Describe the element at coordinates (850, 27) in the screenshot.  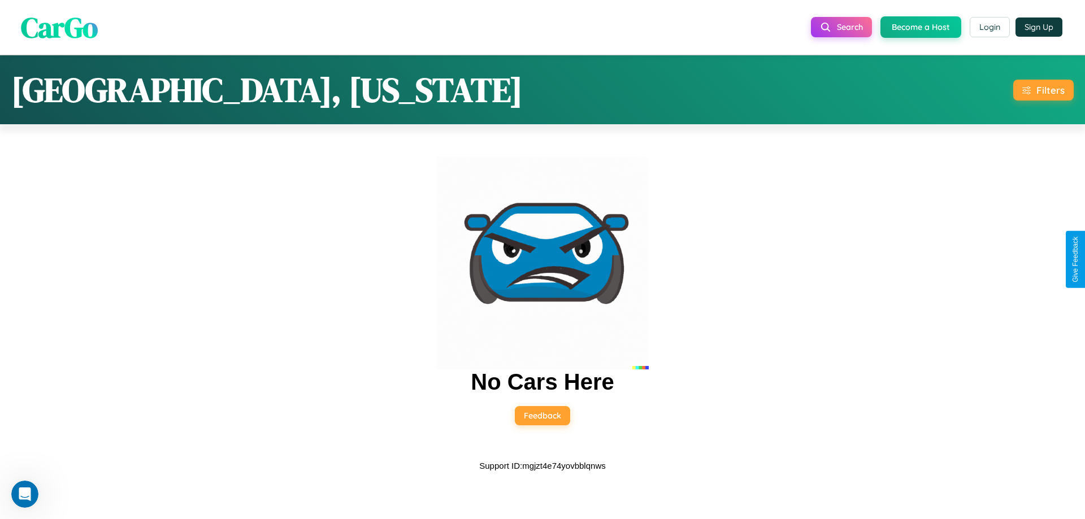
I see `span: Search` at that location.